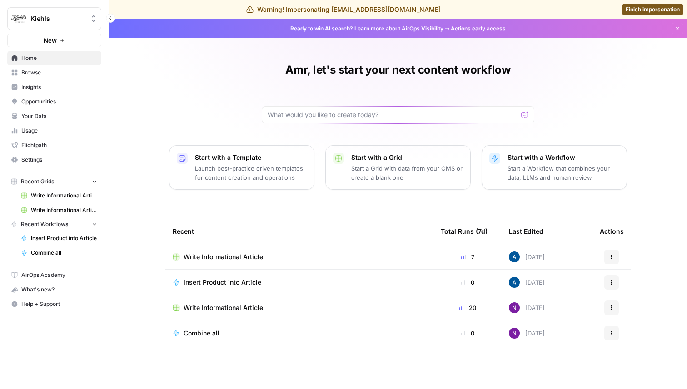 The width and height of the screenshot is (687, 389). What do you see at coordinates (54, 116) in the screenshot?
I see `a: Your Data` at bounding box center [54, 116].